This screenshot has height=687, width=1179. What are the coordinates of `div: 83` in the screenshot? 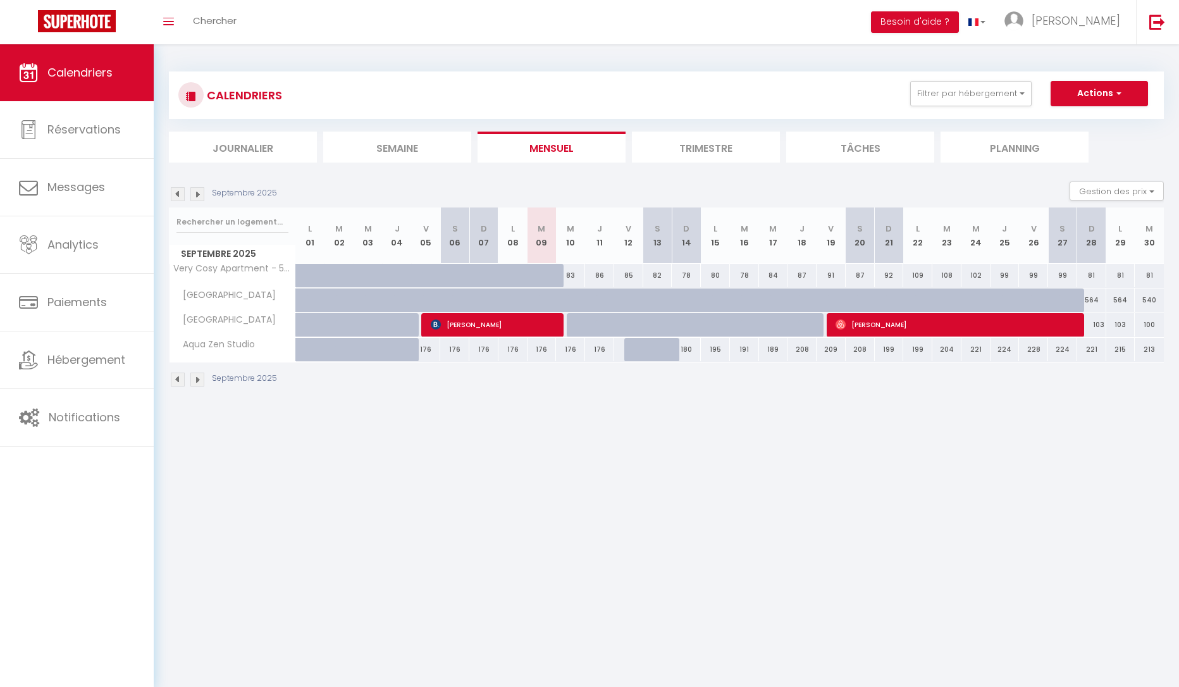 It's located at (570, 275).